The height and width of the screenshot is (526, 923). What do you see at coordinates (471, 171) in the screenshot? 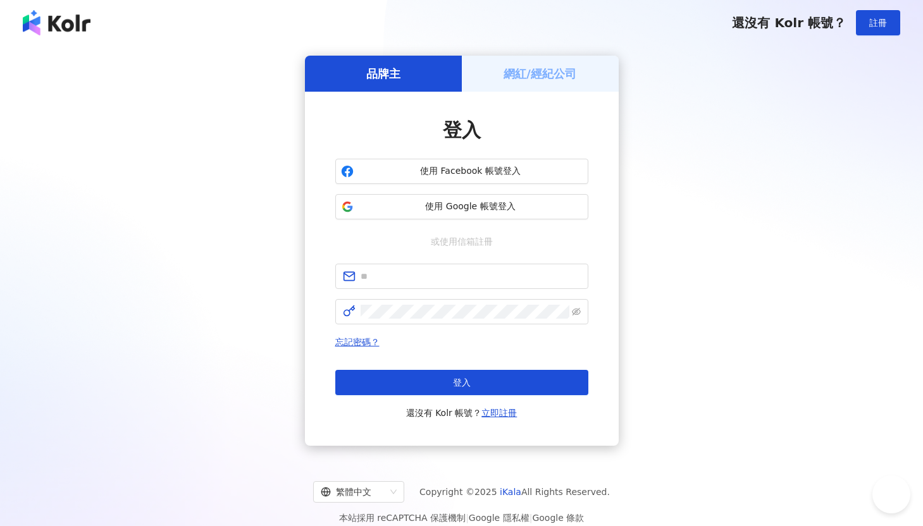
I see `span: 使用 Facebook 帳號登入` at bounding box center [471, 171].